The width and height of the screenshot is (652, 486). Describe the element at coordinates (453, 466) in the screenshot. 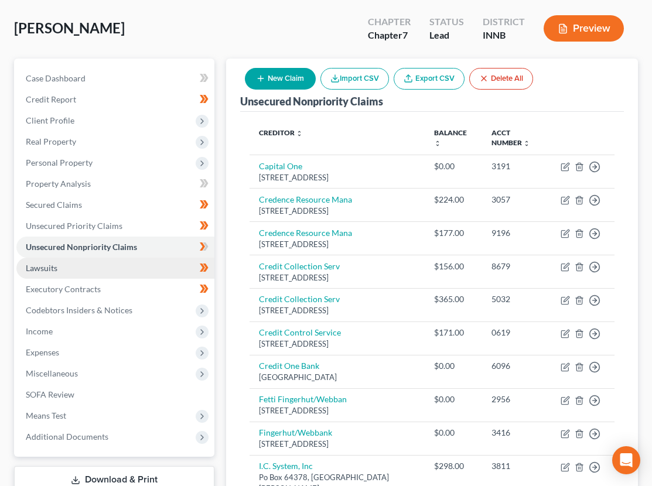

I see `div: $298.00` at that location.